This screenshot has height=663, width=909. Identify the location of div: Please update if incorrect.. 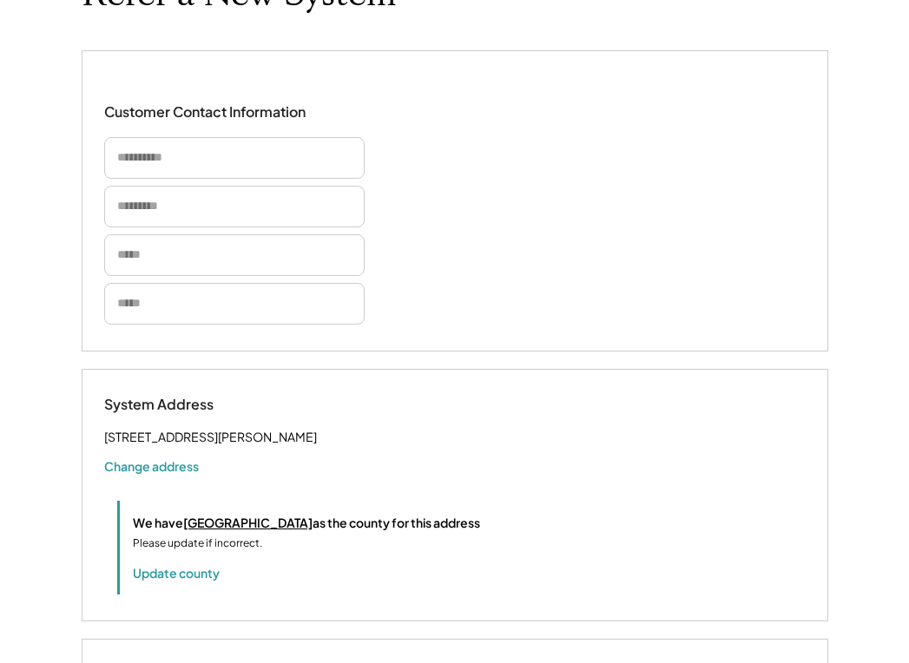
(197, 543).